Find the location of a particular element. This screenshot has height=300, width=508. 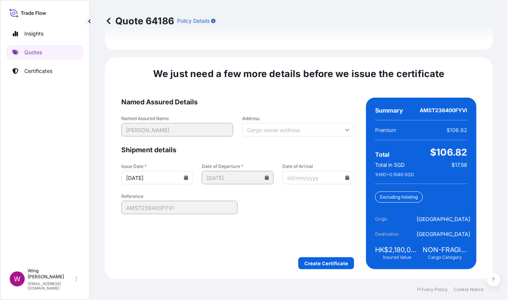

span: Insured Value is located at coordinates (397, 257).